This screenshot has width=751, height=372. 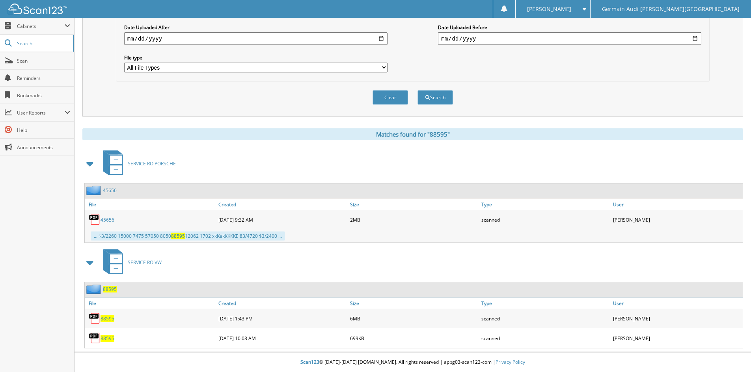 I want to click on div: Matches found for "88595", so click(x=413, y=134).